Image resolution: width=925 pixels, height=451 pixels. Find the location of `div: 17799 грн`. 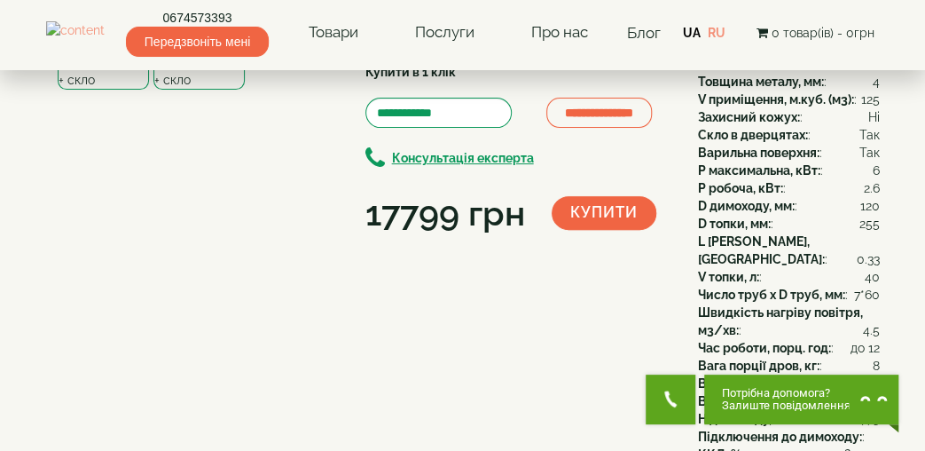

div: 17799 грн is located at coordinates (445, 213).